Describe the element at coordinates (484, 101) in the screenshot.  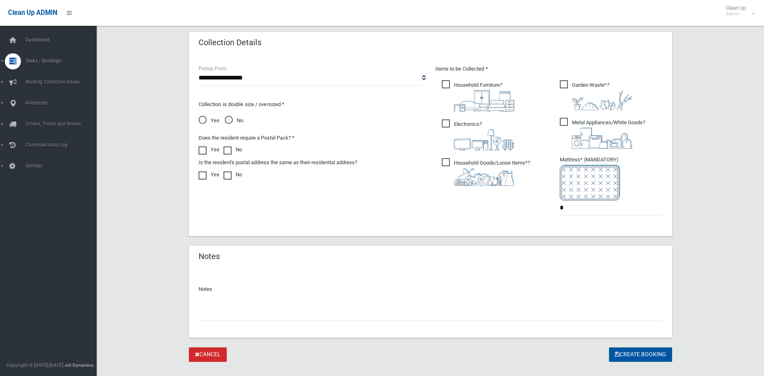
I see `img: aa9efdbe659d29b613fca23ba79d85cb.png` at that location.